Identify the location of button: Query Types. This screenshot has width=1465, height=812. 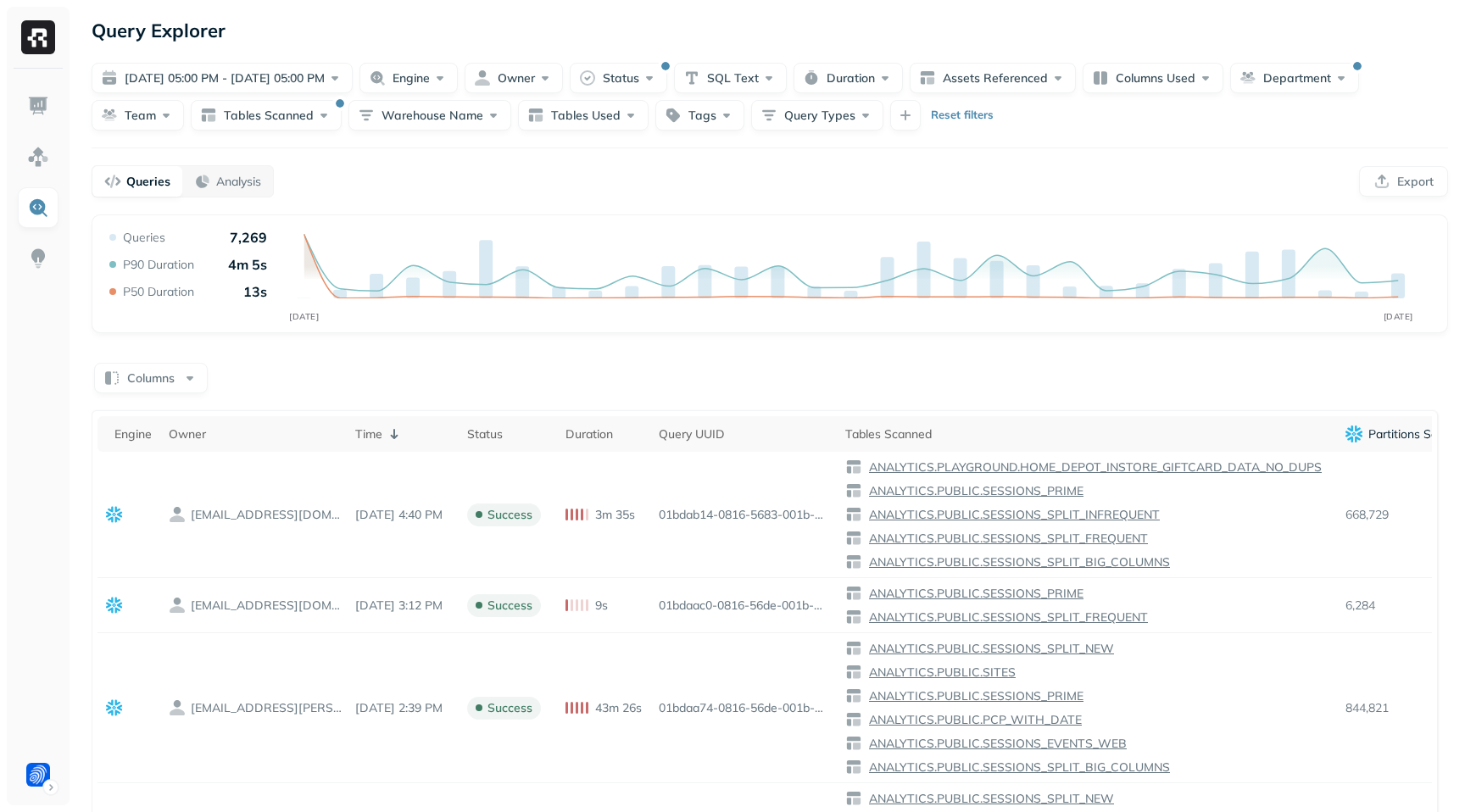
(817, 115).